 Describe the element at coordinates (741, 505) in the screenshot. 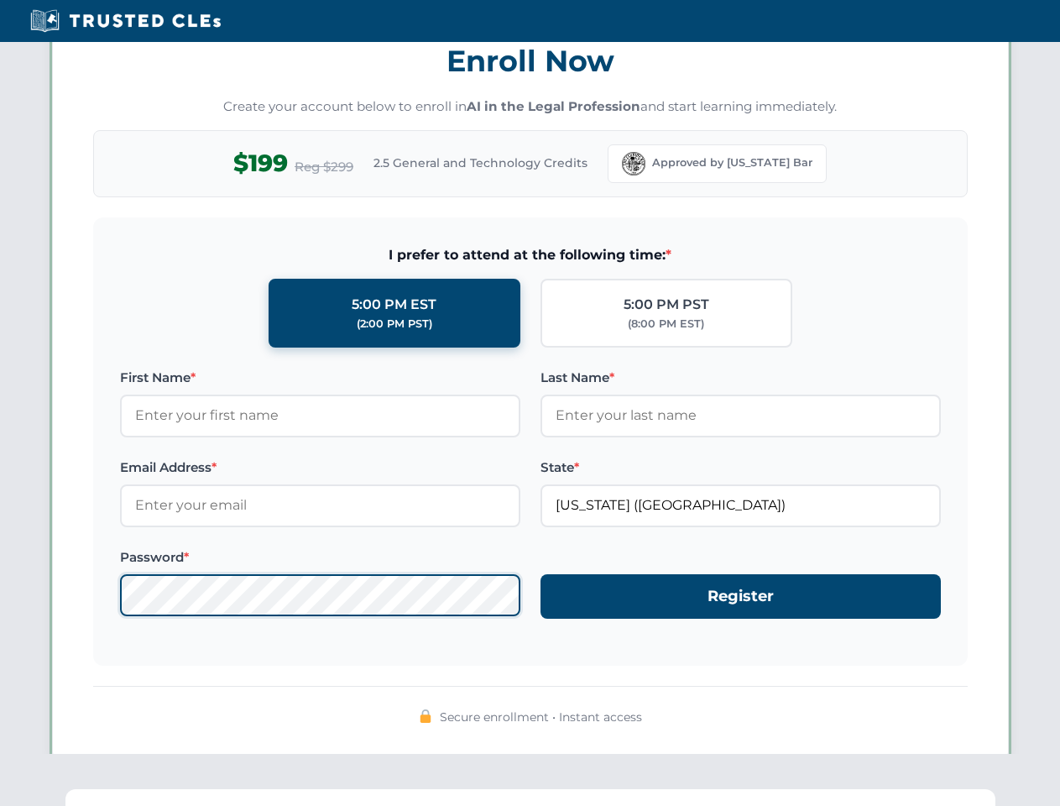

I see `input: Florida (FL)` at that location.